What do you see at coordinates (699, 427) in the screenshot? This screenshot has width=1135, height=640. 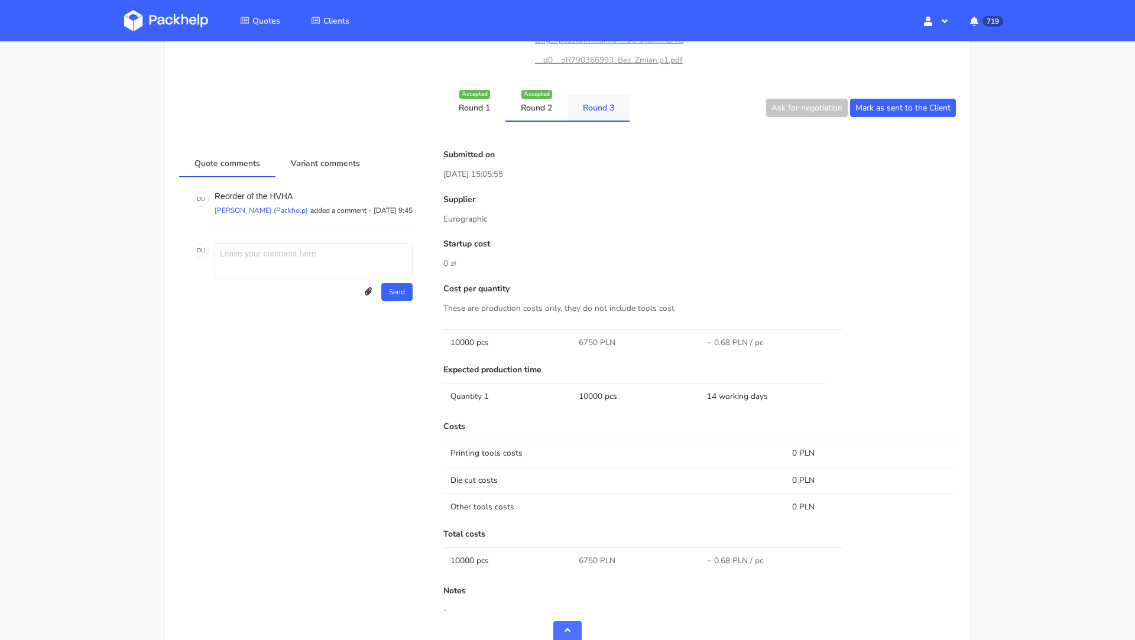 I see `p: Costs` at bounding box center [699, 427].